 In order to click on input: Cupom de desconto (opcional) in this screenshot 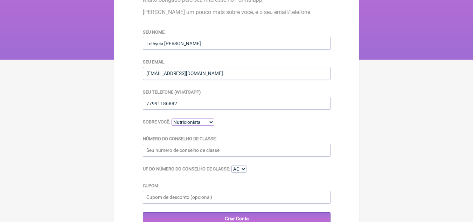, I will do `click(237, 197)`.